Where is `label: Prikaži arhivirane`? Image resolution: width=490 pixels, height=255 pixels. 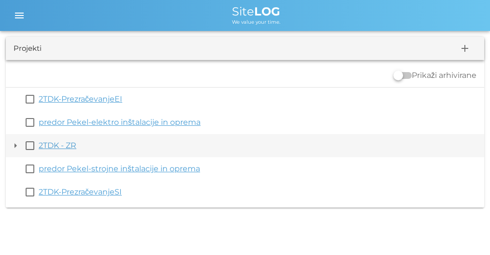
label: Prikaži arhivirane is located at coordinates (444, 75).